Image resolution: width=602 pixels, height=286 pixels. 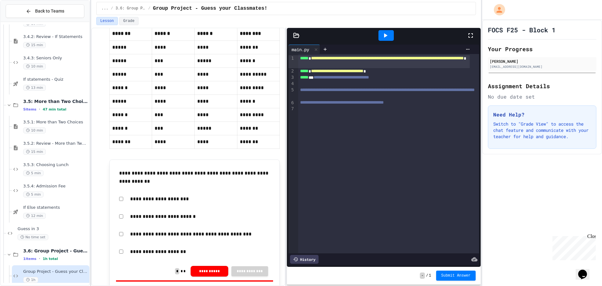 What do you see at coordinates (292, 109) in the screenshot?
I see `div: 7` at bounding box center [292, 109].